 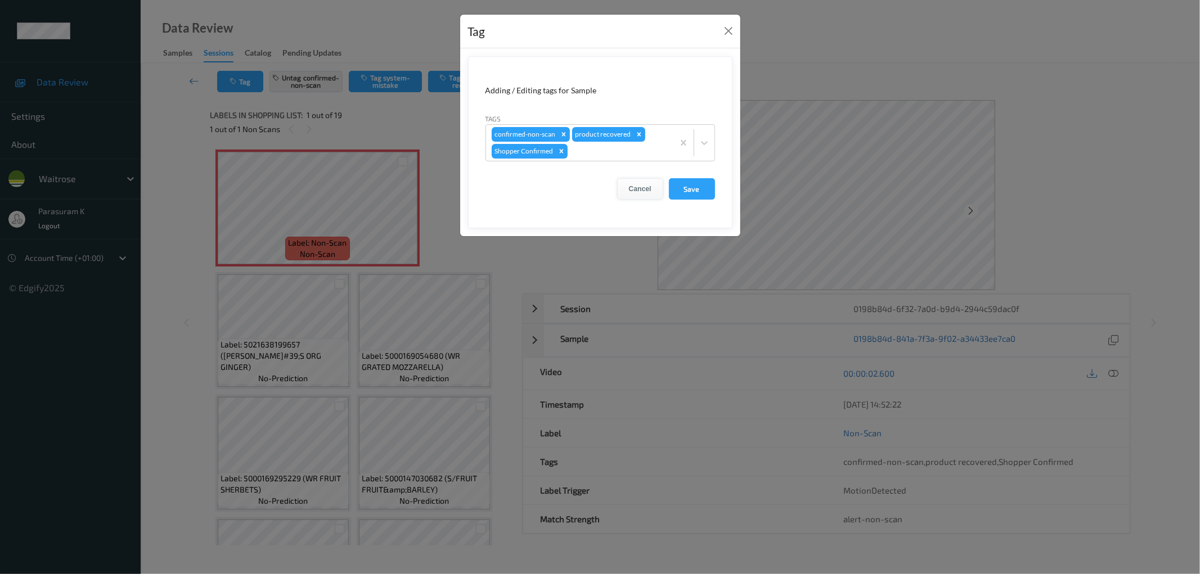 I want to click on div: Remove confirmed-non-scan, so click(x=564, y=134).